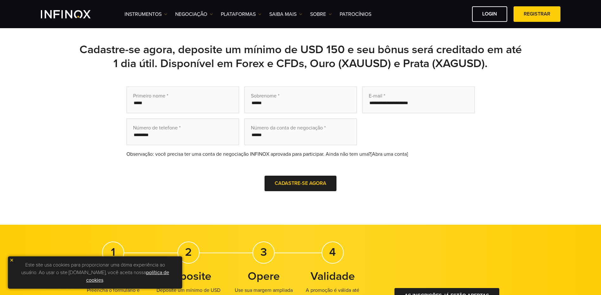  Describe the element at coordinates (356, 14) in the screenshot. I see `a: Patrocínios` at that location.